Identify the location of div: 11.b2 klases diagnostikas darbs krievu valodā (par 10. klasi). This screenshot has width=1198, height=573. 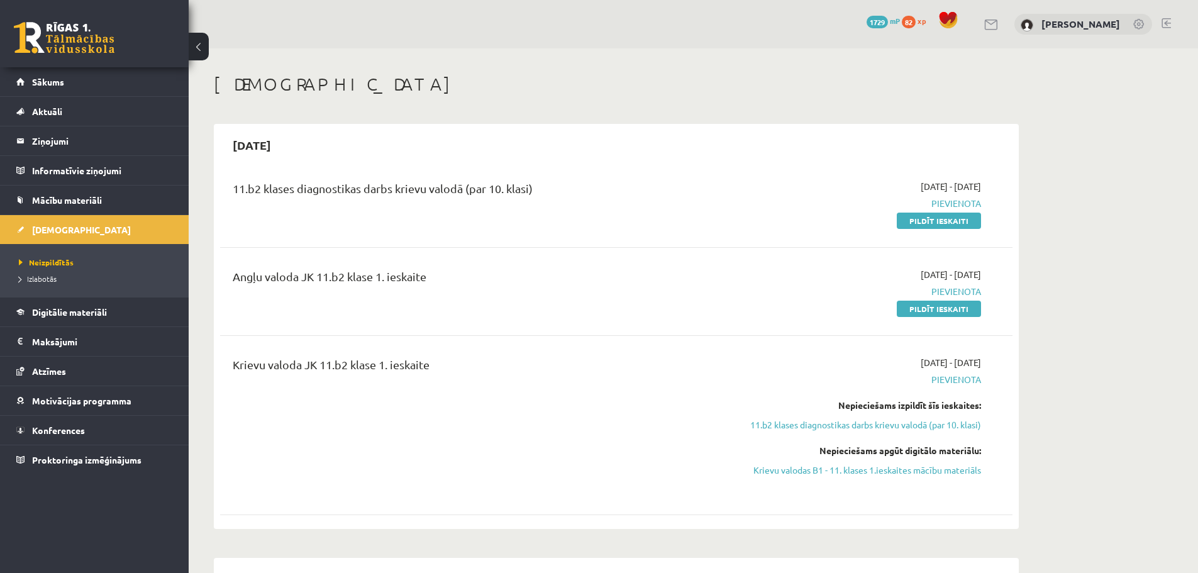
(479, 191).